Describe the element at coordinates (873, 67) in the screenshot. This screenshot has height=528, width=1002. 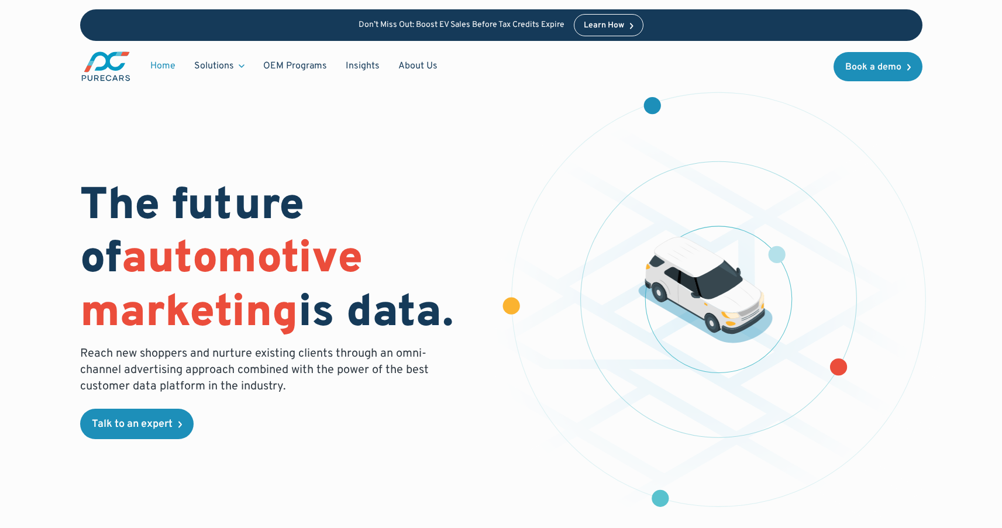
I see `div: Book a demo` at that location.